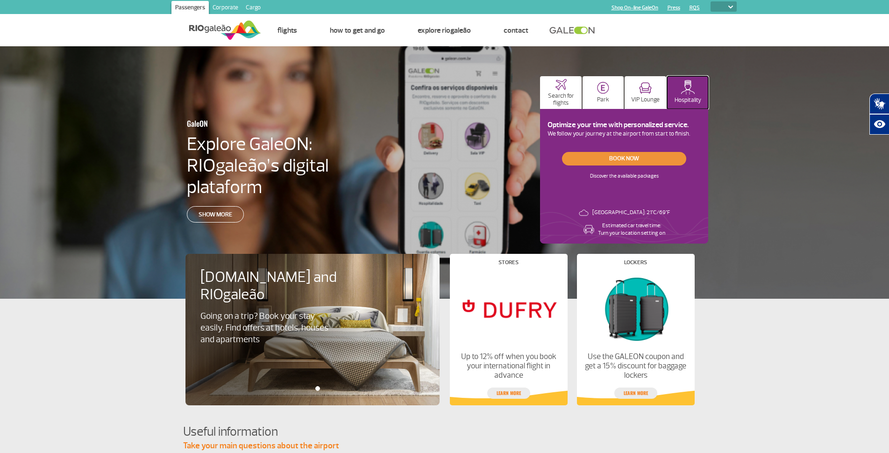  I want to click on h4: Lockers, so click(635, 262).